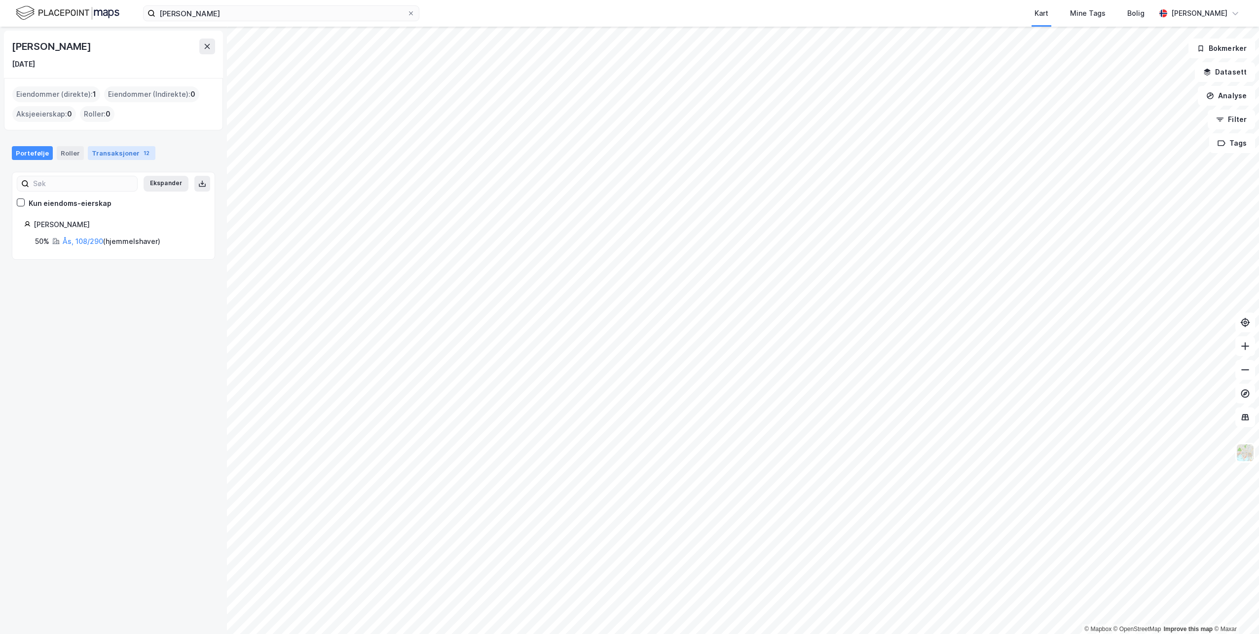 The image size is (1259, 634). I want to click on img: Z, so click(1246, 453).